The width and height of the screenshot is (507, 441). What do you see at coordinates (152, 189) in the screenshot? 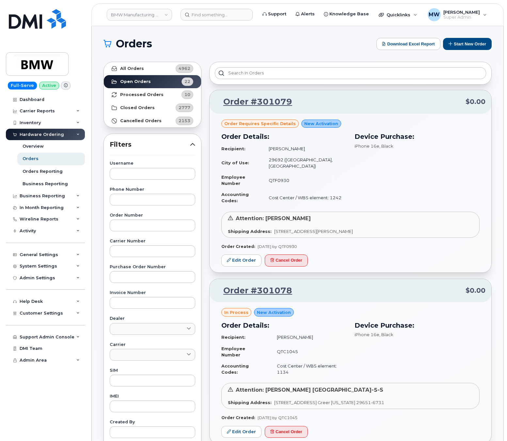
I see `label: Phone Number` at bounding box center [152, 189].